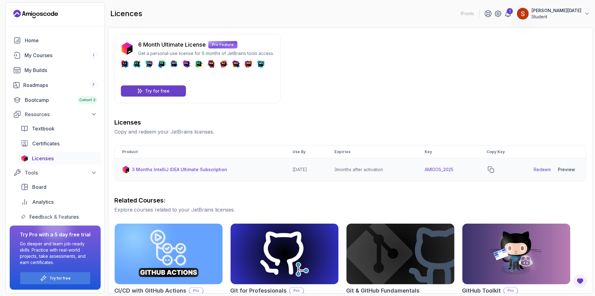 This screenshot has height=296, width=595. What do you see at coordinates (43, 158) in the screenshot?
I see `span: Licenses` at bounding box center [43, 158].